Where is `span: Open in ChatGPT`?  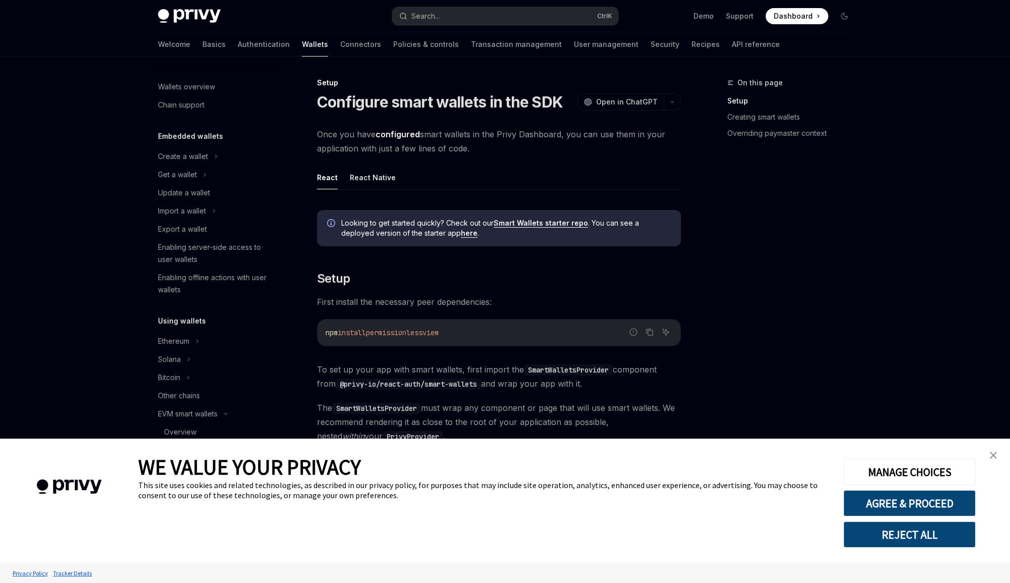
span: Open in ChatGPT is located at coordinates (627, 102).